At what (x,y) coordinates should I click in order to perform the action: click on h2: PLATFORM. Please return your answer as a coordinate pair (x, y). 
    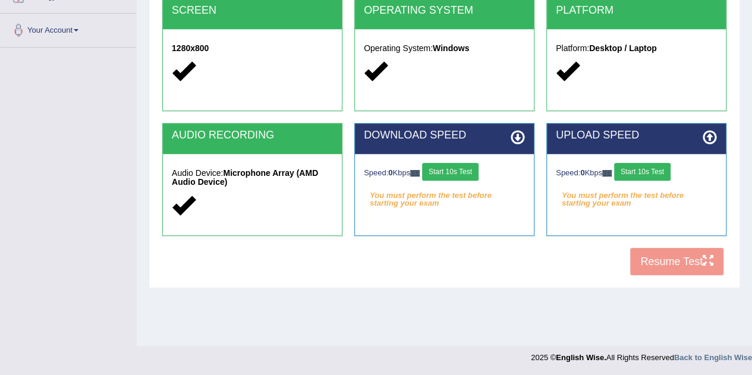
    Looking at the image, I should click on (636, 11).